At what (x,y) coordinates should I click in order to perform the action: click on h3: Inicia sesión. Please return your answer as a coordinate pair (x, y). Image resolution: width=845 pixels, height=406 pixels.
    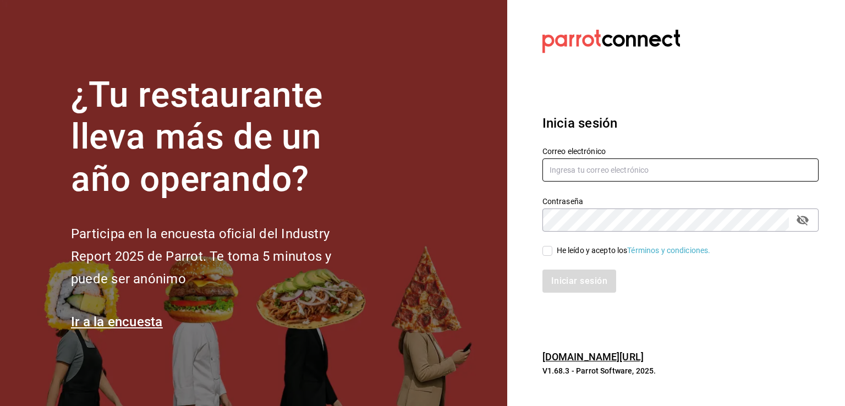
    Looking at the image, I should click on (680, 123).